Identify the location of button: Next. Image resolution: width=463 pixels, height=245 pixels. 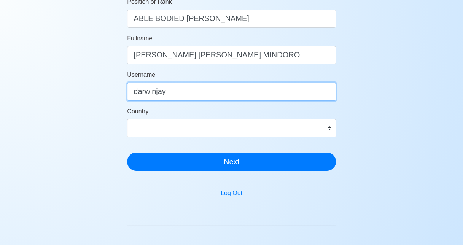
(231, 162).